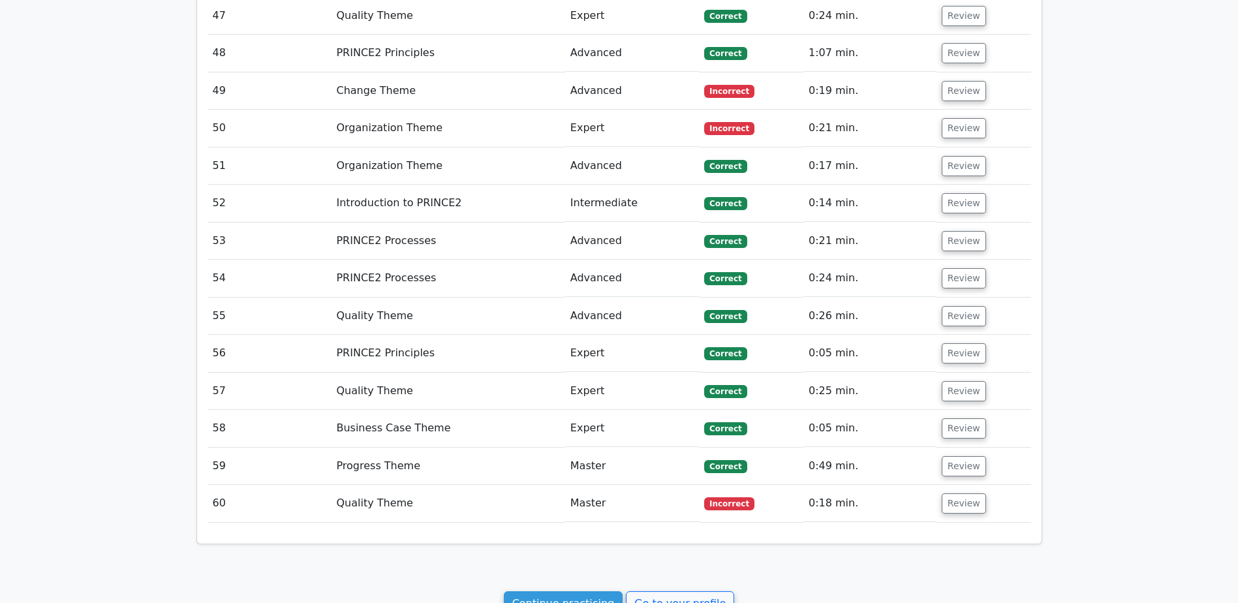  Describe the element at coordinates (270, 91) in the screenshot. I see `td: 49` at that location.